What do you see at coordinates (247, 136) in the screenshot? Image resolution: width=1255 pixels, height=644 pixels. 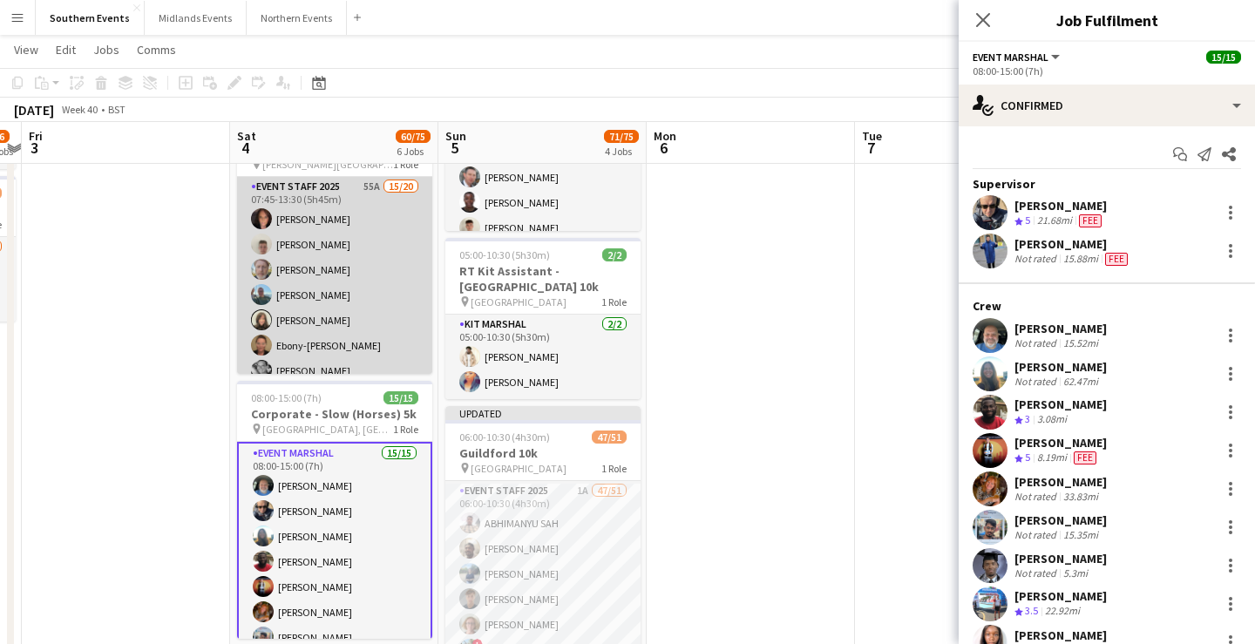 I see `span: Sat` at bounding box center [247, 136].